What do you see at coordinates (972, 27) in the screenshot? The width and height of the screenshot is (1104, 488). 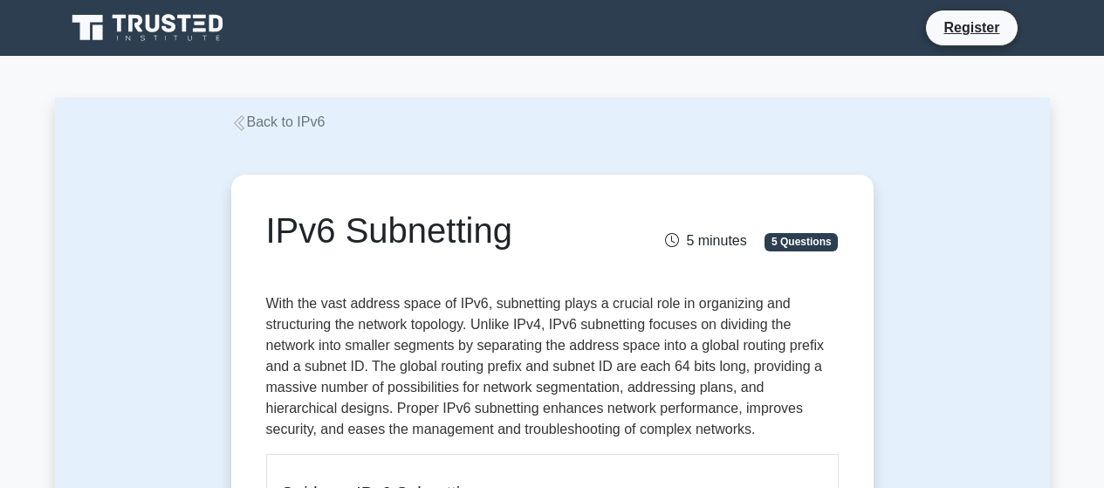 I see `a: Register` at bounding box center [972, 27].